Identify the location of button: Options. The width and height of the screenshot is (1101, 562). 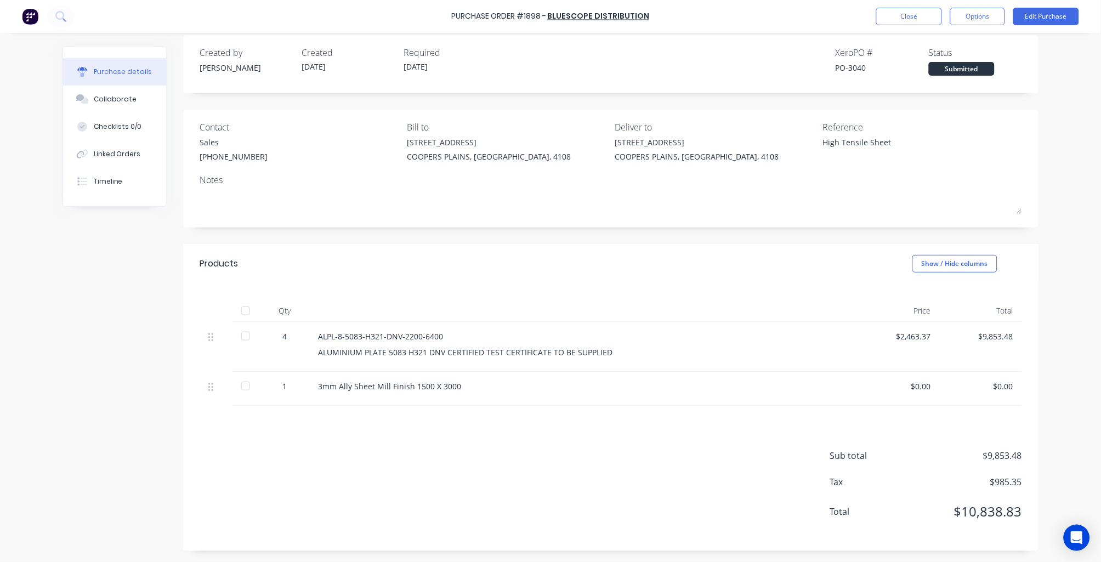
(977, 16).